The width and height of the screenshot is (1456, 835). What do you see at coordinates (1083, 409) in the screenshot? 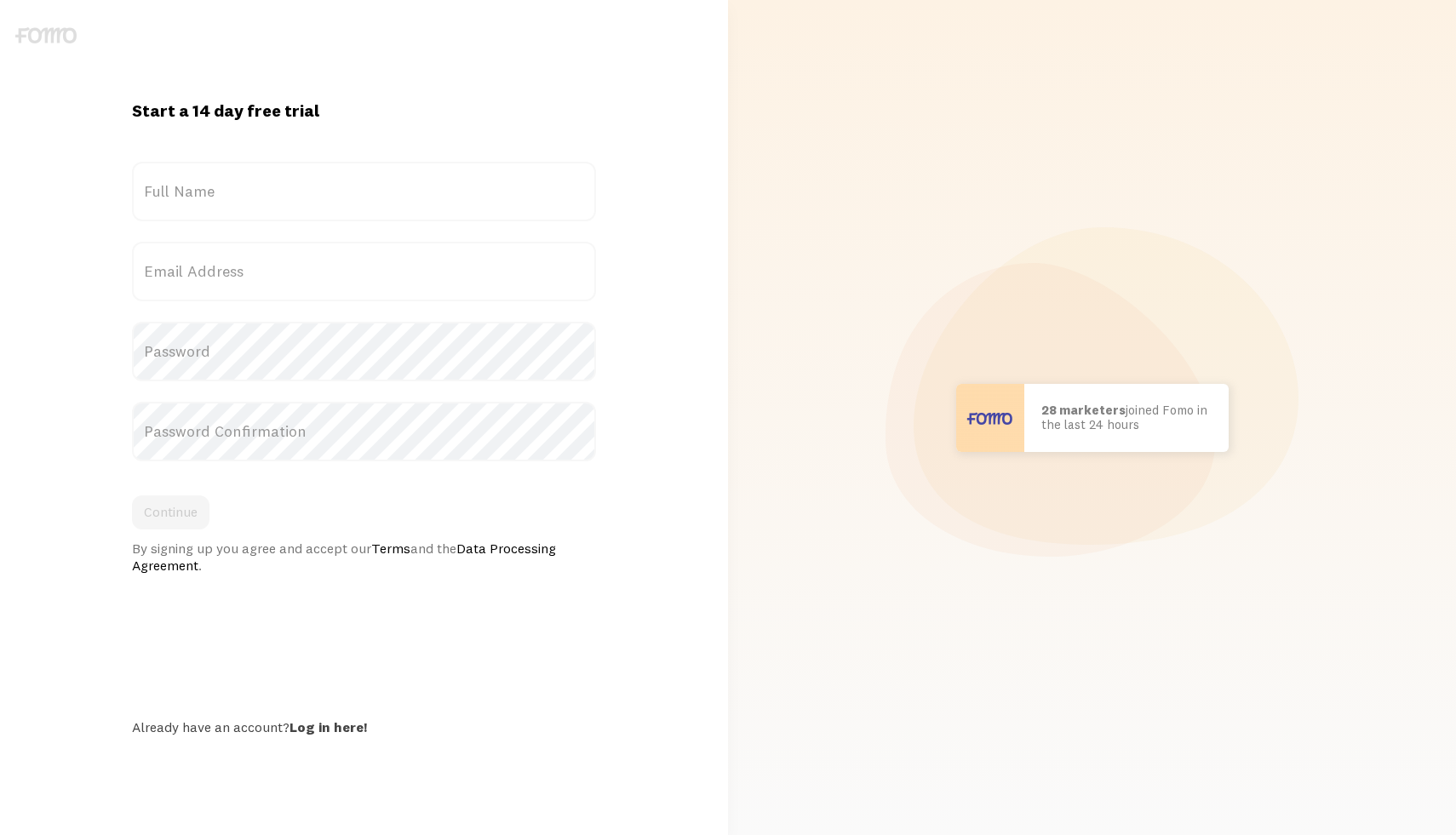
I see `b: 28 marketers` at bounding box center [1083, 409].